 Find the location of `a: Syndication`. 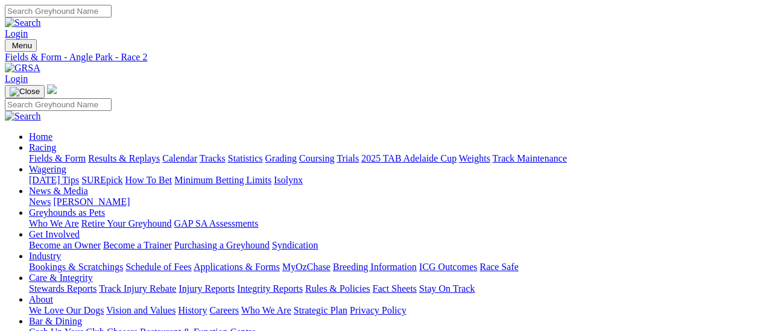

a: Syndication is located at coordinates (295, 245).